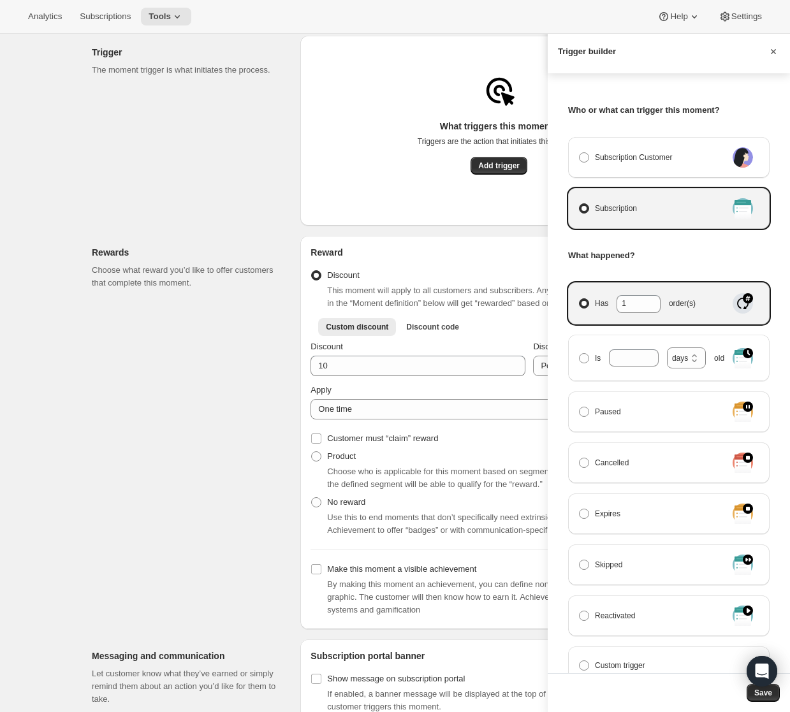 This screenshot has height=712, width=790. Describe the element at coordinates (763, 693) in the screenshot. I see `span: Save` at that location.